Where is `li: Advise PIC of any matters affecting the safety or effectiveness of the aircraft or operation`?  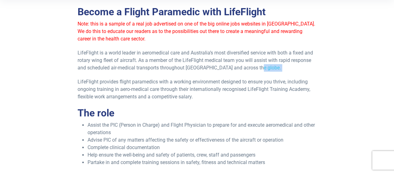
li: Advise PIC of any matters affecting the safety or effectiveness of the aircraft or operation is located at coordinates (202, 140).